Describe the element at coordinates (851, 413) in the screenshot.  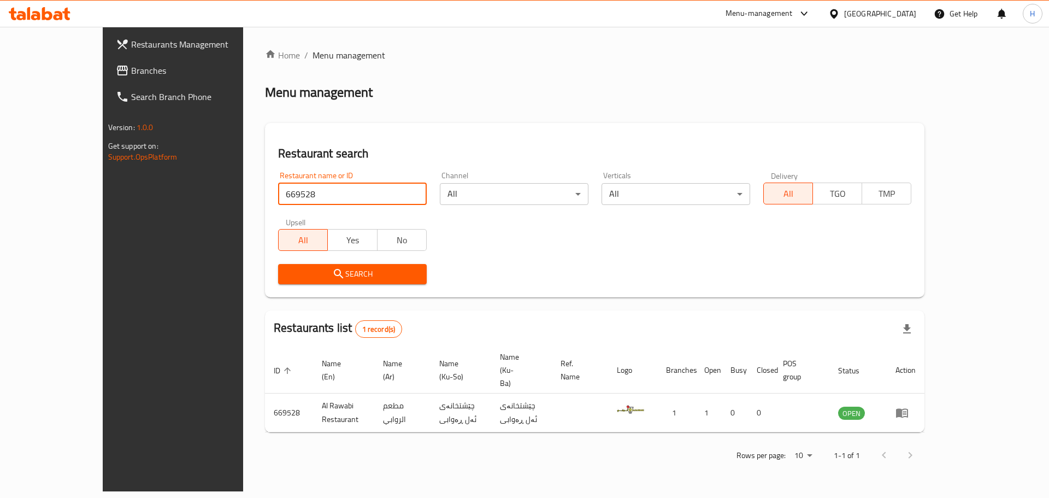
I see `div: OPEN` at that location.